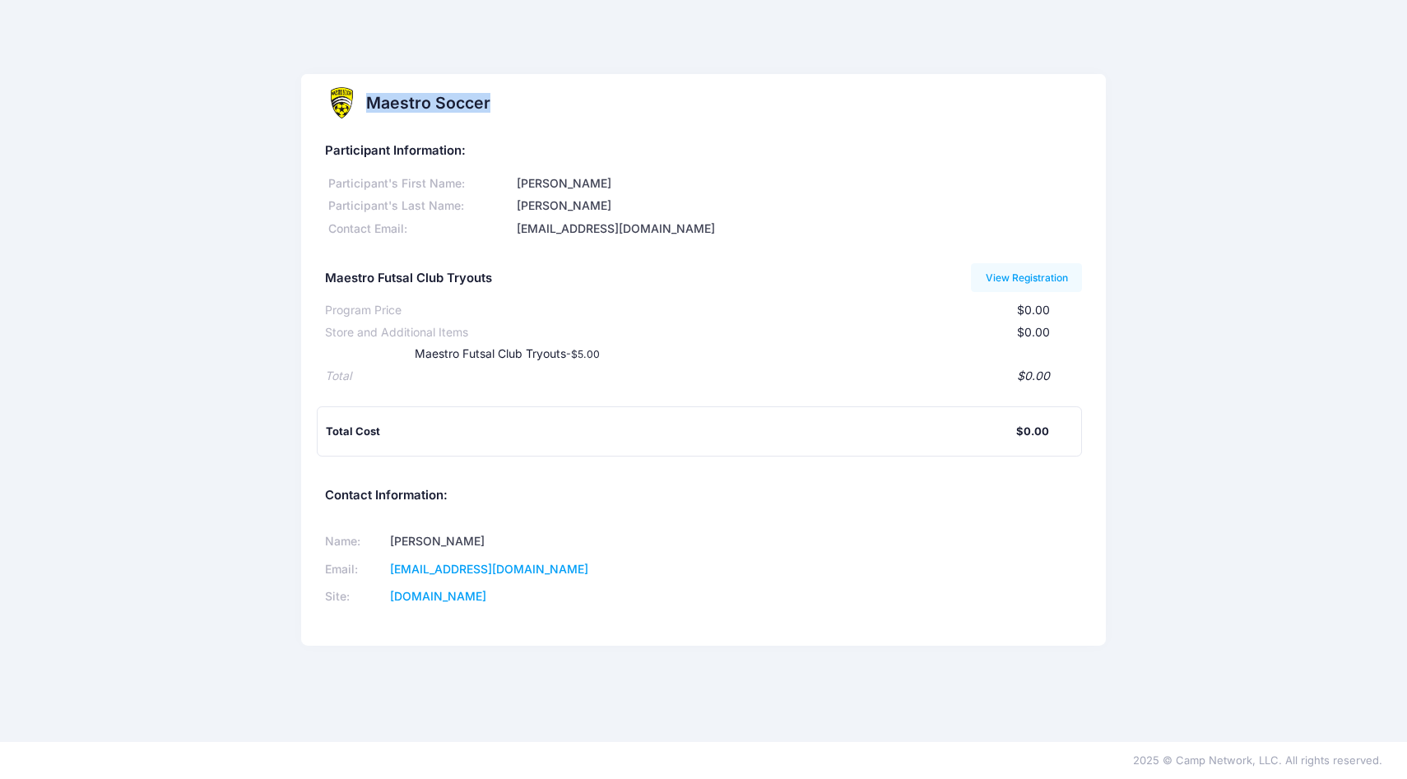 Image resolution: width=1407 pixels, height=779 pixels. Describe the element at coordinates (363, 310) in the screenshot. I see `div: Program Price` at that location.